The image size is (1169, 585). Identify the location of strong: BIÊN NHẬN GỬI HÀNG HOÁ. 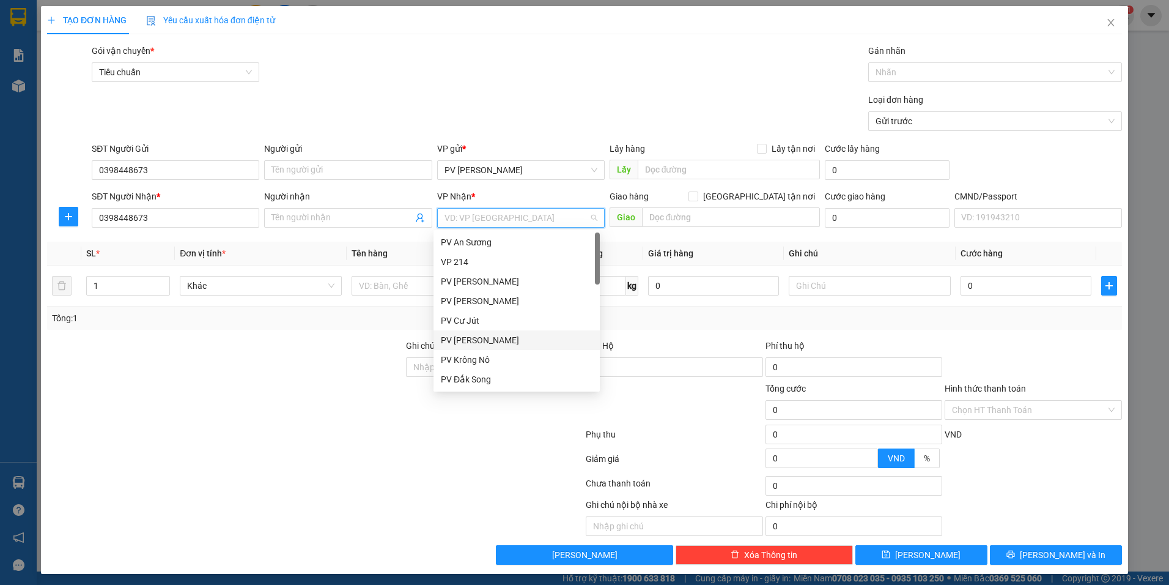
(92, 78).